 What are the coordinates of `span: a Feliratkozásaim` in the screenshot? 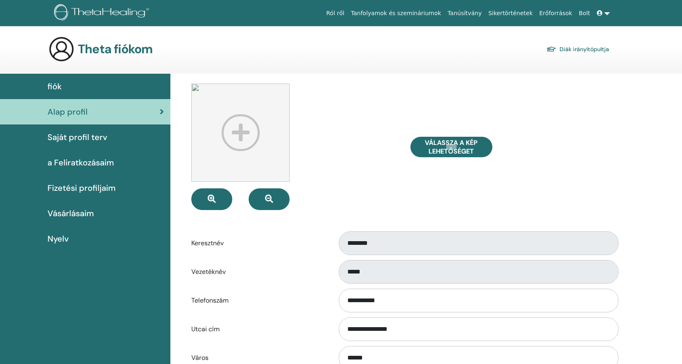 It's located at (81, 163).